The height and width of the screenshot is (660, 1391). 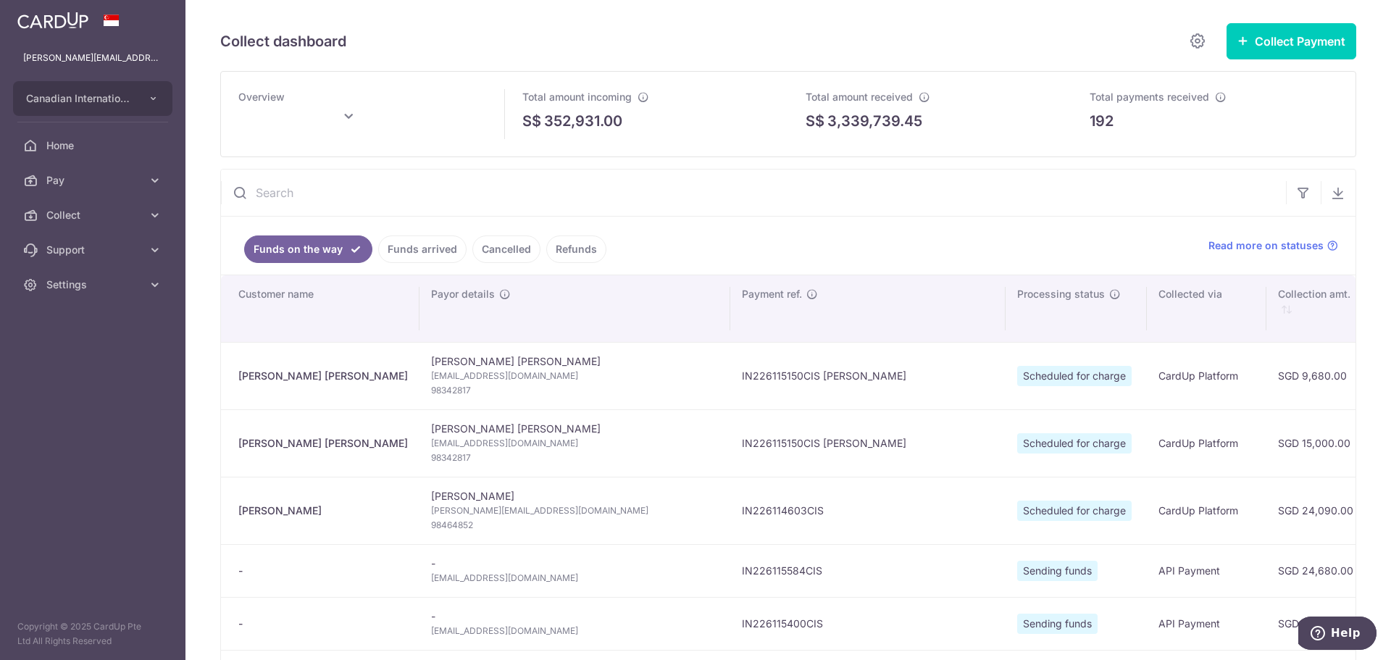 What do you see at coordinates (868, 510) in the screenshot?
I see `td: IN226114603CIS` at bounding box center [868, 510].